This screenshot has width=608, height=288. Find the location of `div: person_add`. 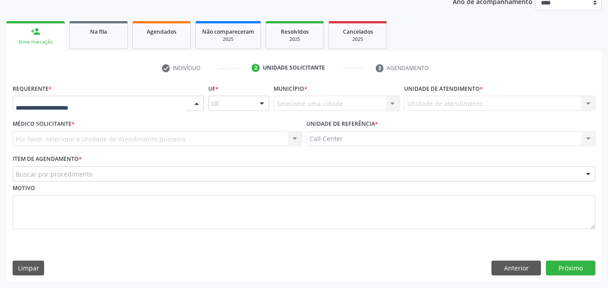

div: person_add is located at coordinates (36, 32).